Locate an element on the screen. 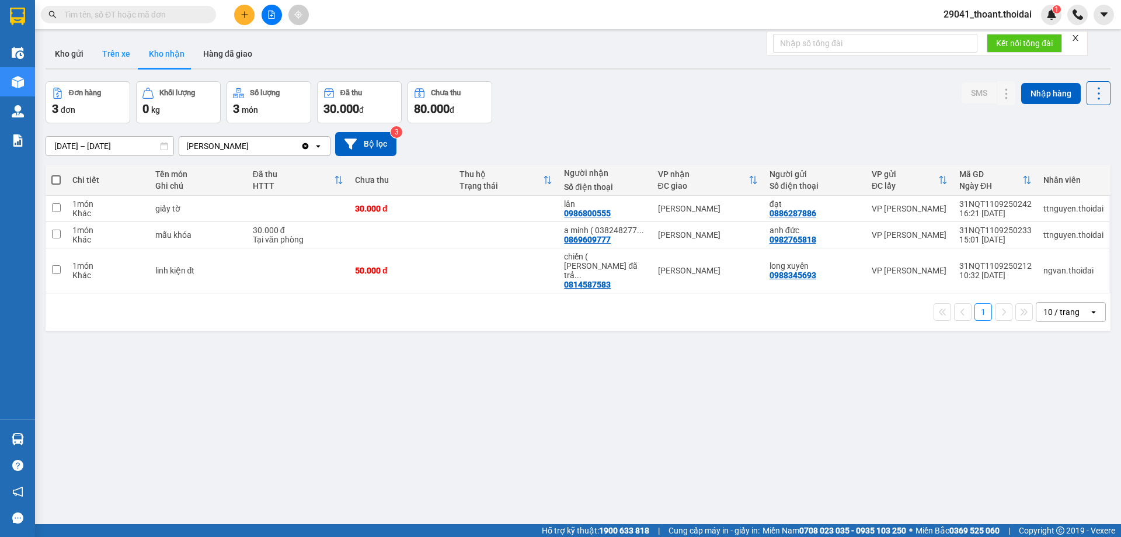 The width and height of the screenshot is (1121, 537). strong: 1900 633 818 is located at coordinates (624, 530).